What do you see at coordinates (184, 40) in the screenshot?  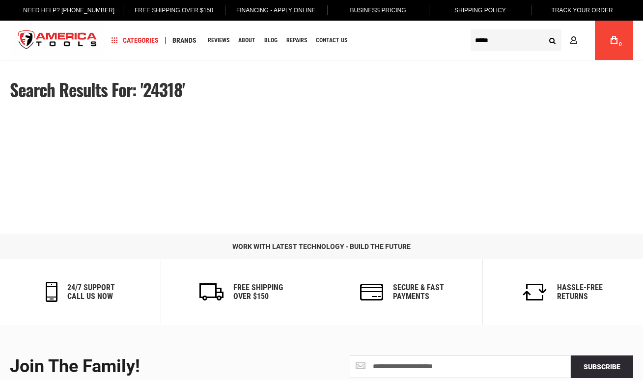 I see `a: Brands` at bounding box center [184, 40].